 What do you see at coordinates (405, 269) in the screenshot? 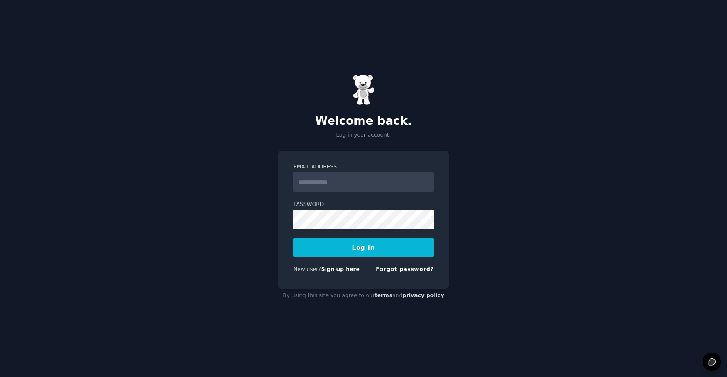
I see `a: Forgot password?` at bounding box center [405, 269].